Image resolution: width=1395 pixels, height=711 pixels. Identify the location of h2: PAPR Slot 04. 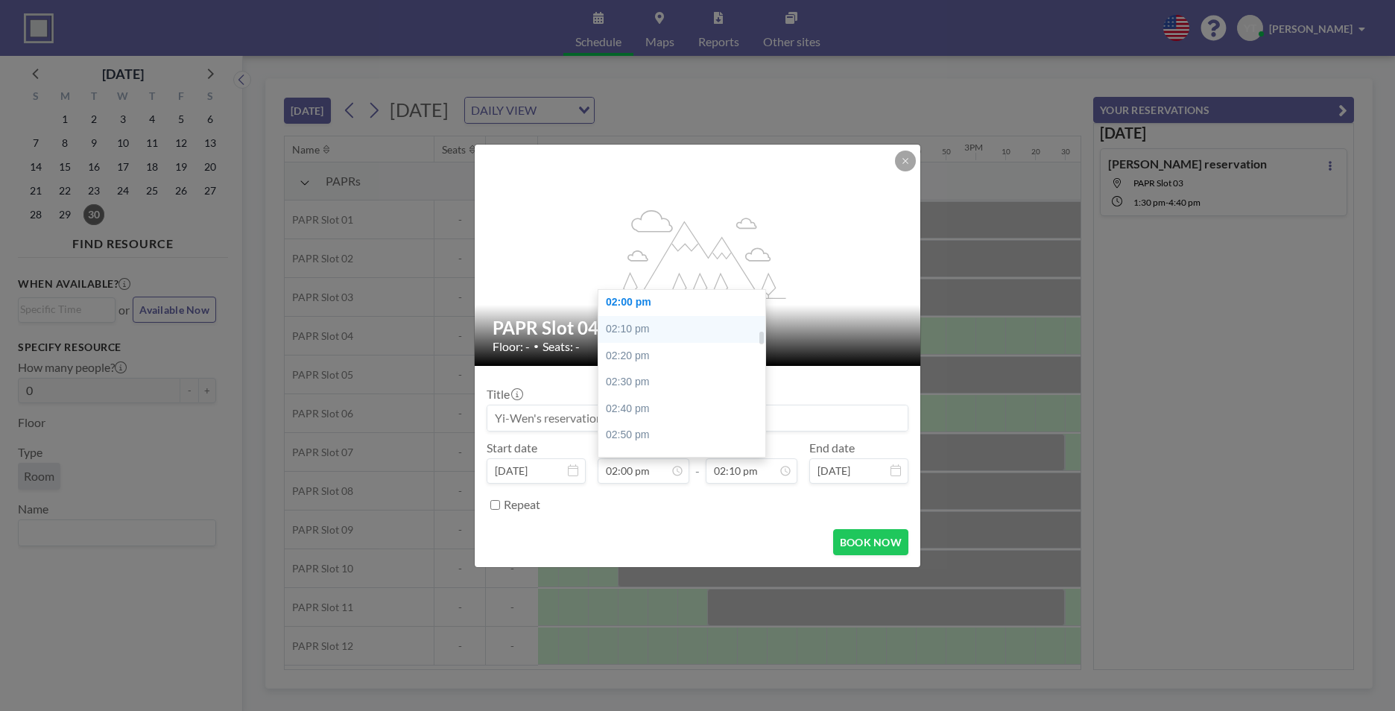
(698, 328).